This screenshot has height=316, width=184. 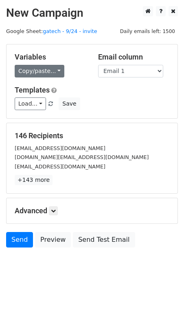 What do you see at coordinates (92, 13) in the screenshot?
I see `h2: New Campaign` at bounding box center [92, 13].